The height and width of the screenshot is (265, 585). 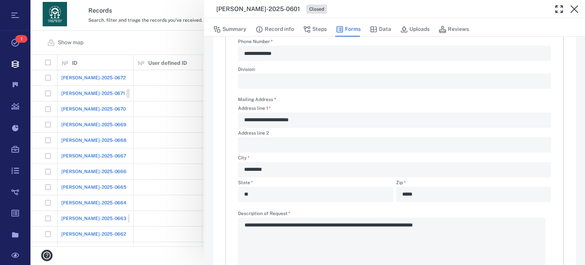 What do you see at coordinates (559, 9) in the screenshot?
I see `button: Toggle Fullscreen` at bounding box center [559, 9].